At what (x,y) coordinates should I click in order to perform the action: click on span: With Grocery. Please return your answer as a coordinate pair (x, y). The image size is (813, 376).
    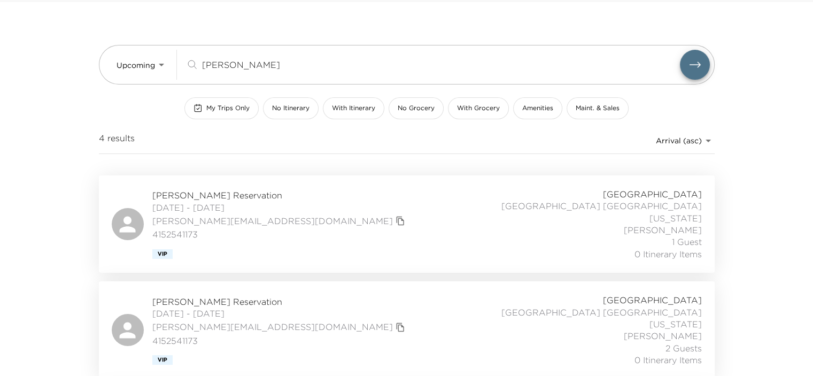
    Looking at the image, I should click on (479, 108).